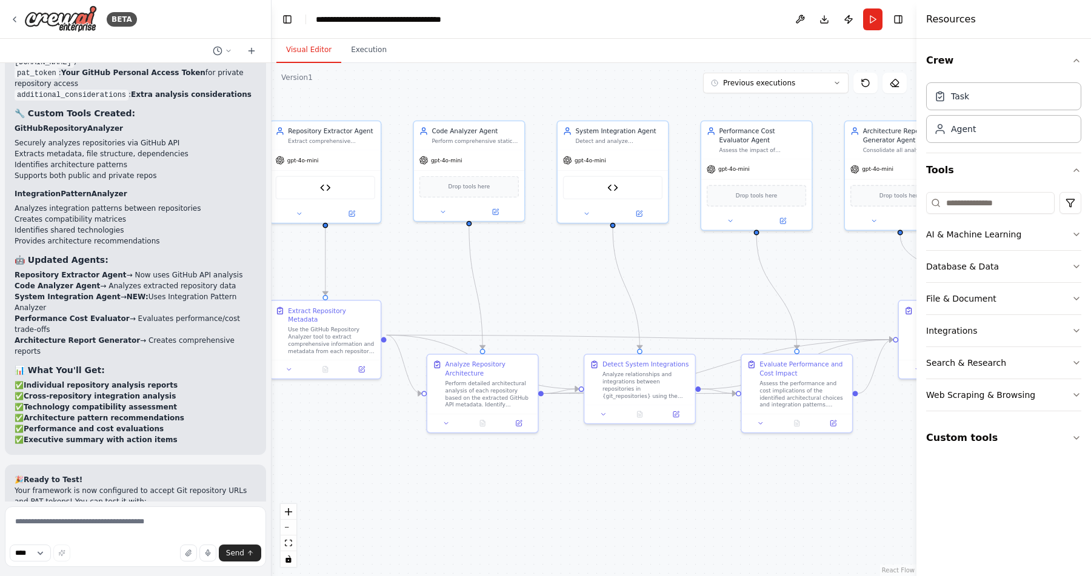 The image size is (1091, 576). Describe the element at coordinates (135, 230) in the screenshot. I see `li: Identifies shared technologies` at that location.